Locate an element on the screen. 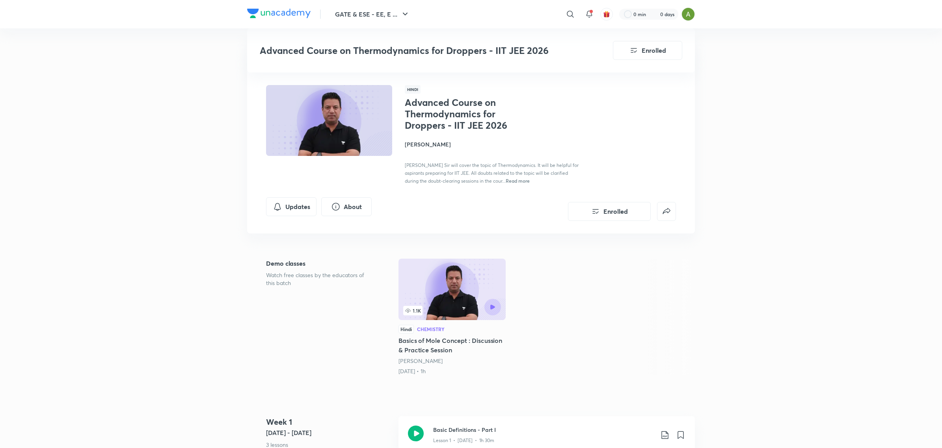 The width and height of the screenshot is (942, 448). p: Watch free classes by the educators of this batch is located at coordinates (320, 279).